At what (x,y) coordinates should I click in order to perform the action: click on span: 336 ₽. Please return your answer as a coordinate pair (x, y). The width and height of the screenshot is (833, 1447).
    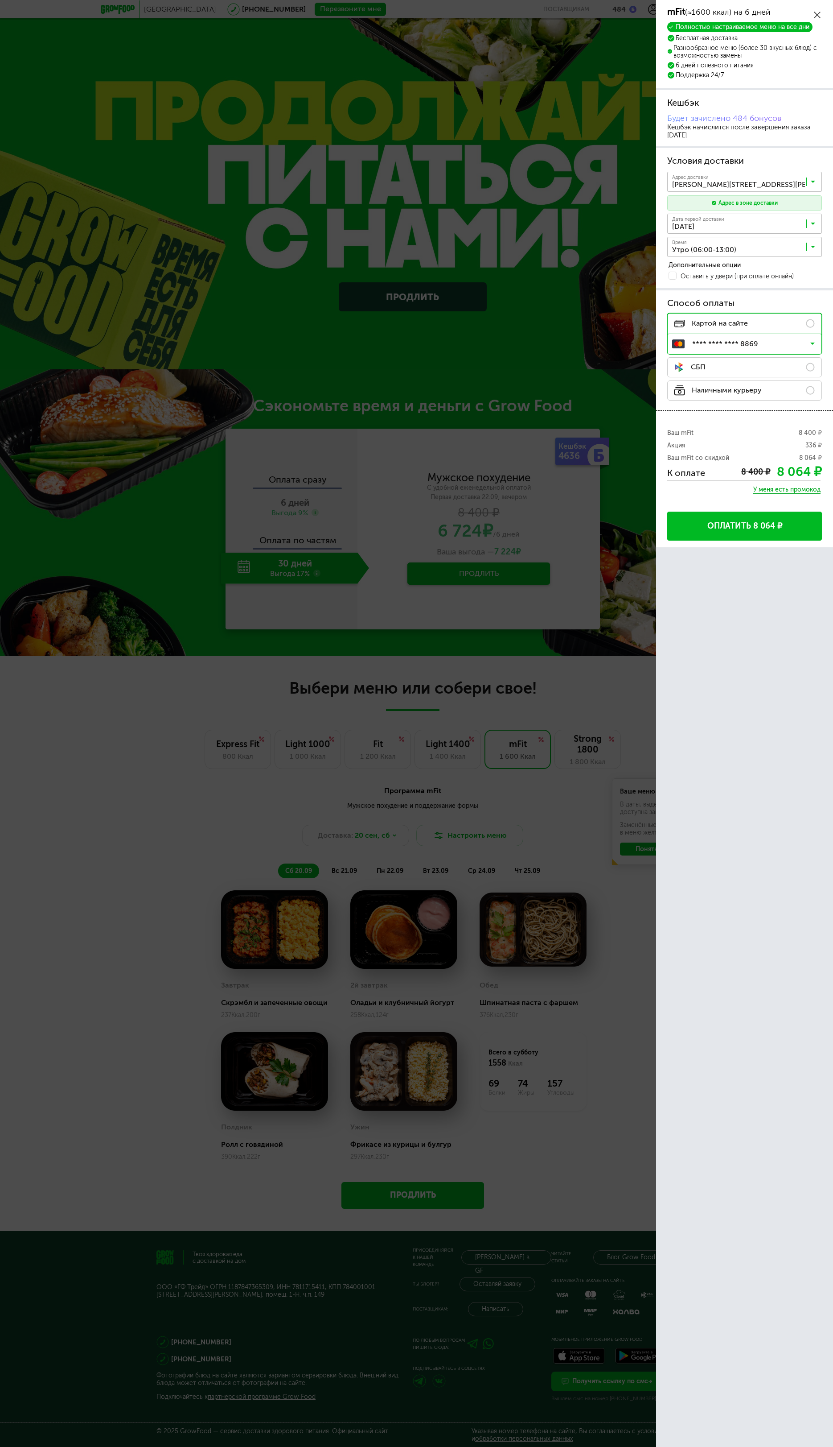
    Looking at the image, I should click on (814, 445).